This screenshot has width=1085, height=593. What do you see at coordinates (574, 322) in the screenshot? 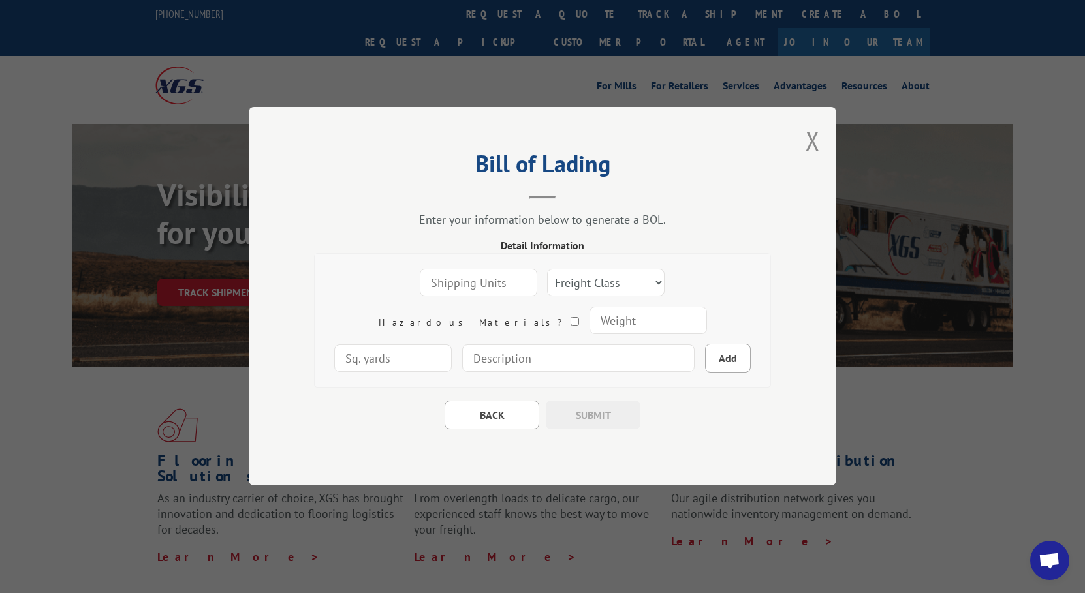
I see `input: Hazardous Materials?` at bounding box center [574, 322].